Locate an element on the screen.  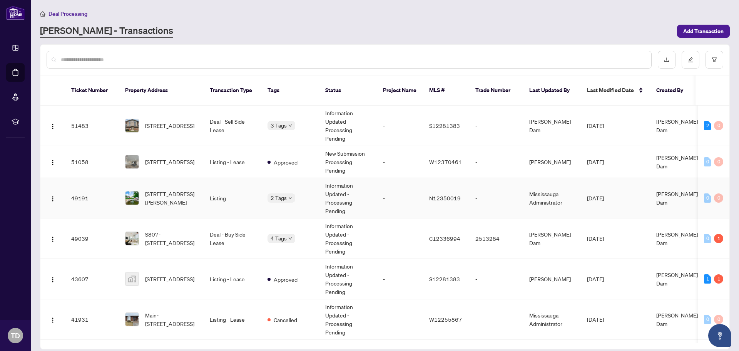
span: W12370461 is located at coordinates (445, 162).